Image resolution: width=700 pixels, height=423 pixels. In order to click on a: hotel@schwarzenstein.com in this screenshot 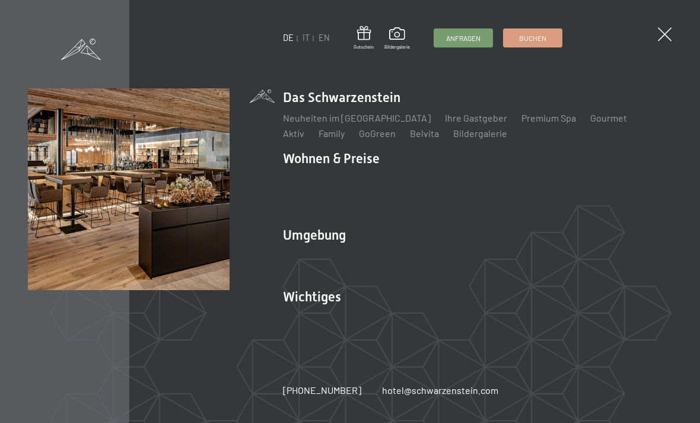, I will do `click(440, 391)`.